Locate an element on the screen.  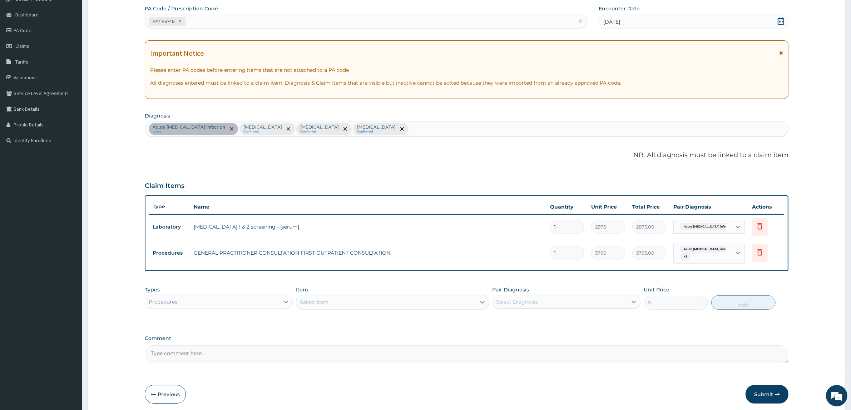
label: Encounter Date is located at coordinates (619, 9).